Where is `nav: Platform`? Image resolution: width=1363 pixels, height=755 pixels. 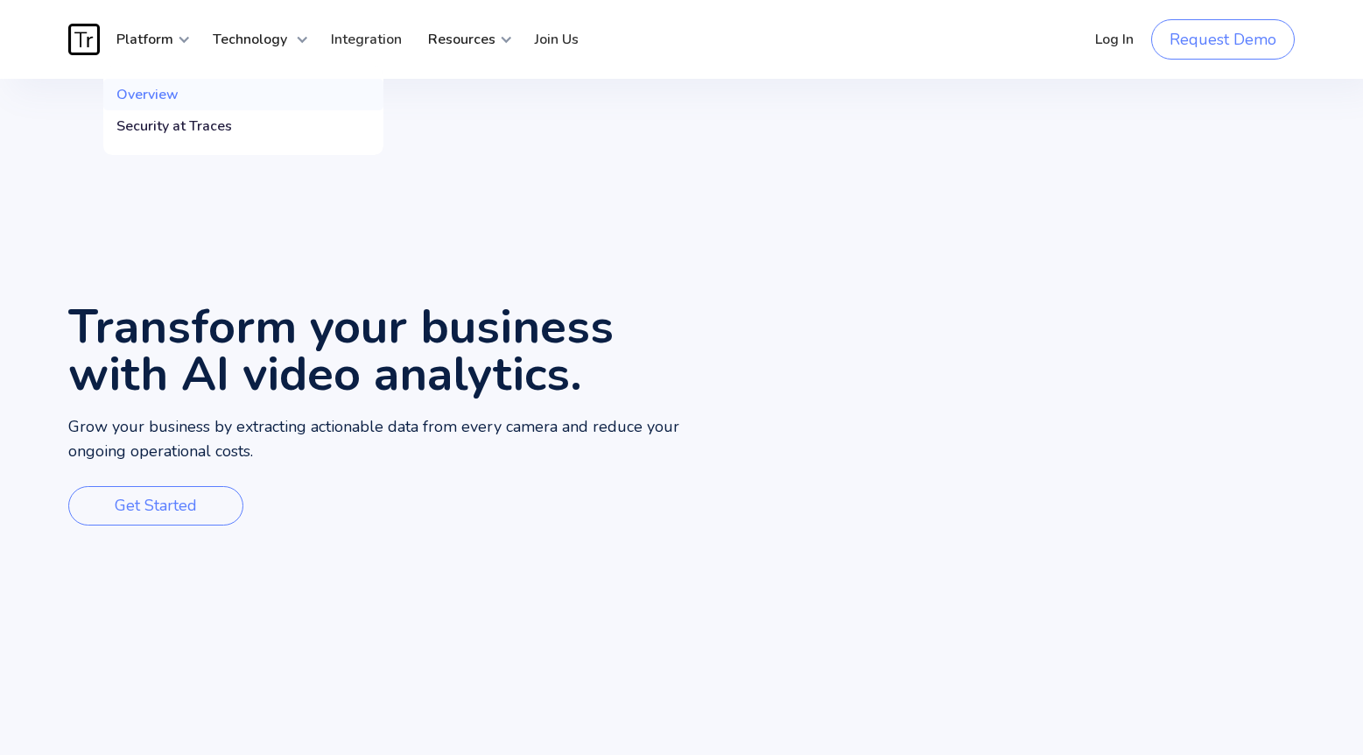 nav: Platform is located at coordinates (243, 110).